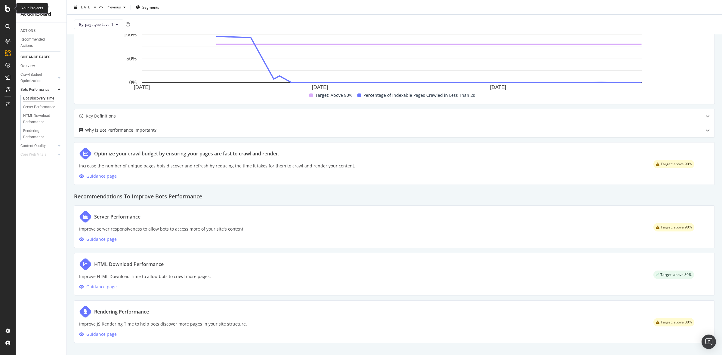 Image resolution: width=722 pixels, height=355 pixels. I want to click on div: Overview, so click(28, 66).